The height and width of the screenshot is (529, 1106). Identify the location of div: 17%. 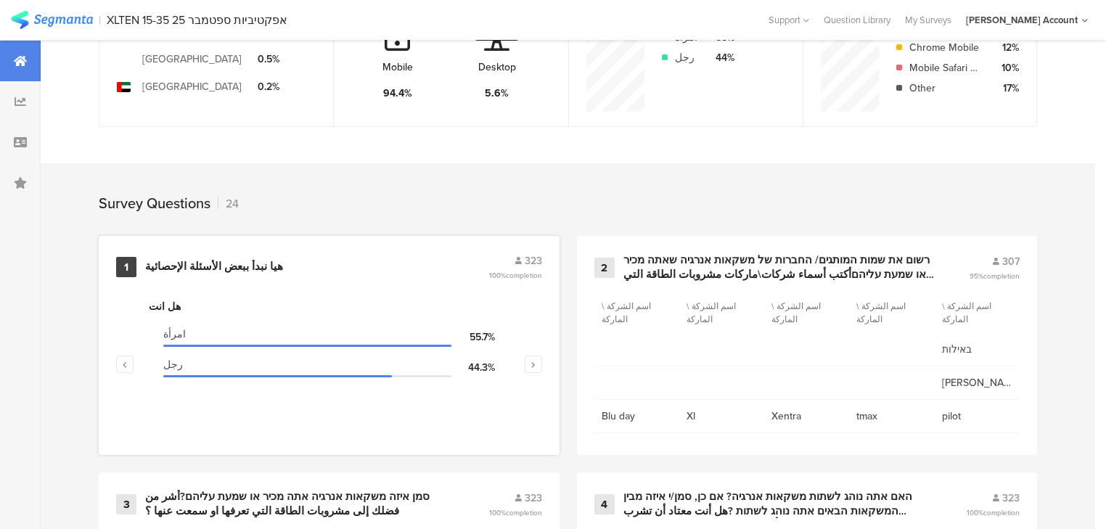
(1005, 88).